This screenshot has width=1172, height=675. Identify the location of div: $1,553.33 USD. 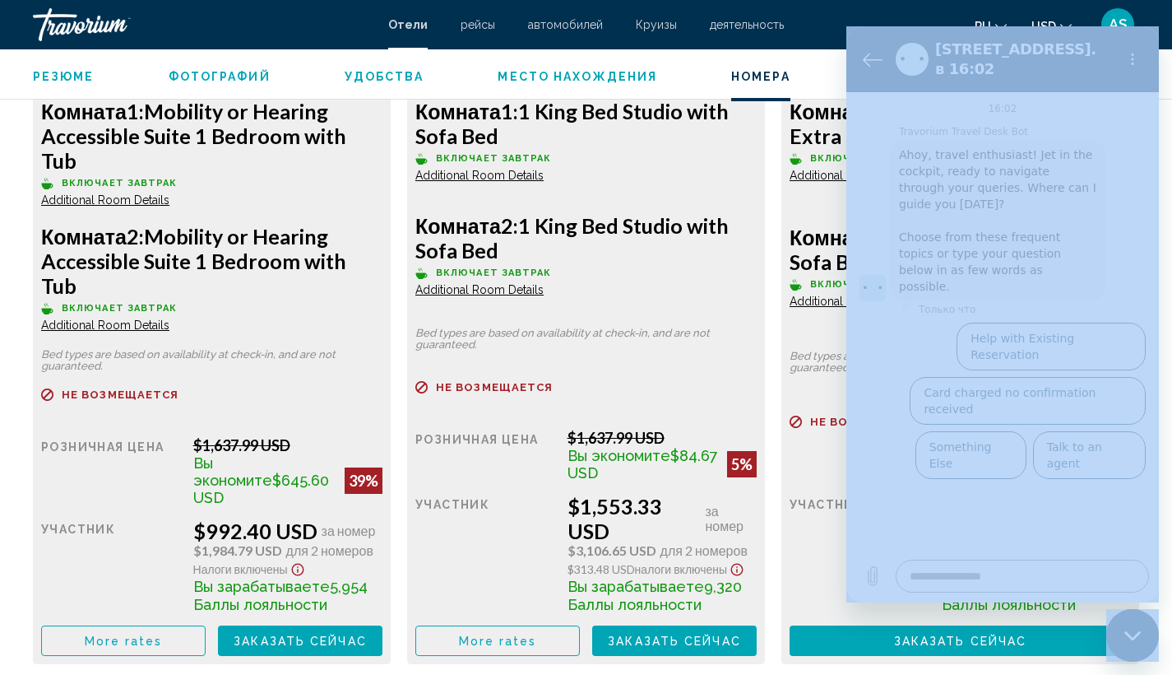
(662, 518).